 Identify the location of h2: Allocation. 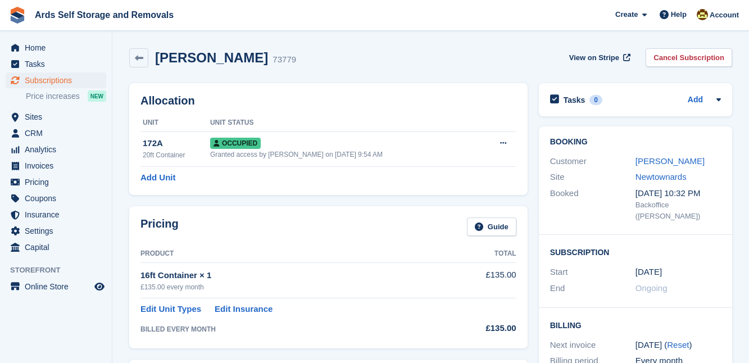
(328, 101).